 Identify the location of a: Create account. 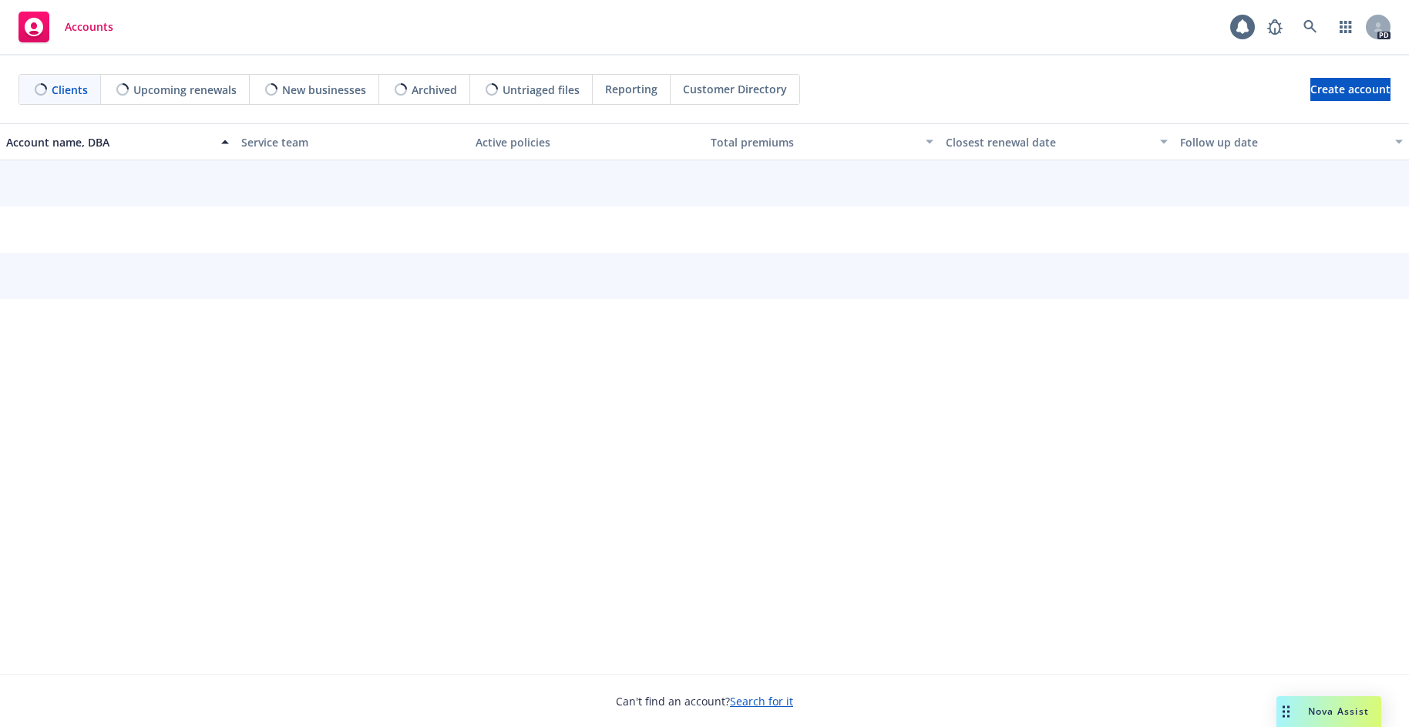
(1350, 89).